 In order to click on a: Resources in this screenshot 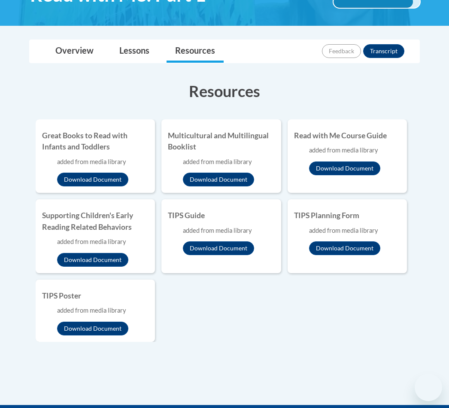, I will do `click(195, 51)`.